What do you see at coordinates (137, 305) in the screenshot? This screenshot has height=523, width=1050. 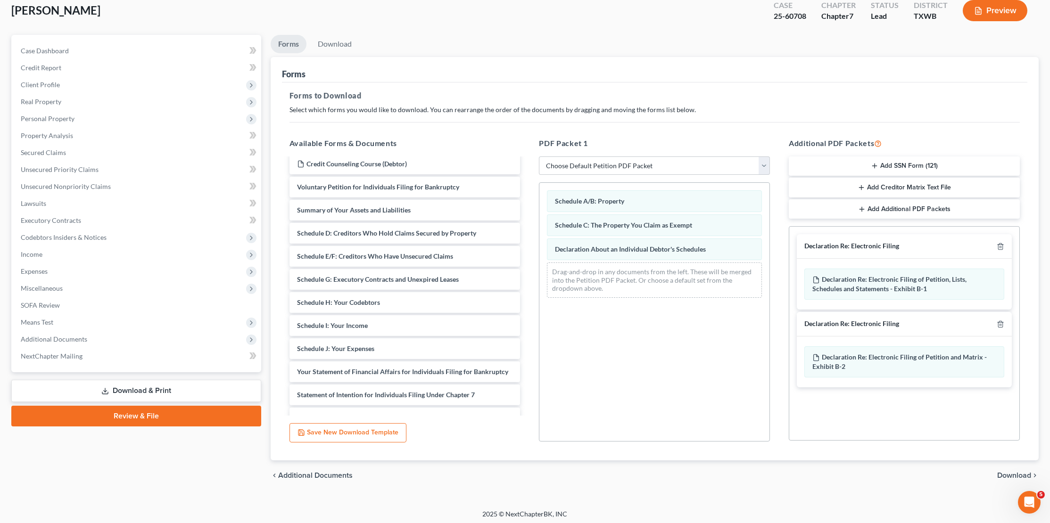 I see `a: SOFA Review` at bounding box center [137, 305].